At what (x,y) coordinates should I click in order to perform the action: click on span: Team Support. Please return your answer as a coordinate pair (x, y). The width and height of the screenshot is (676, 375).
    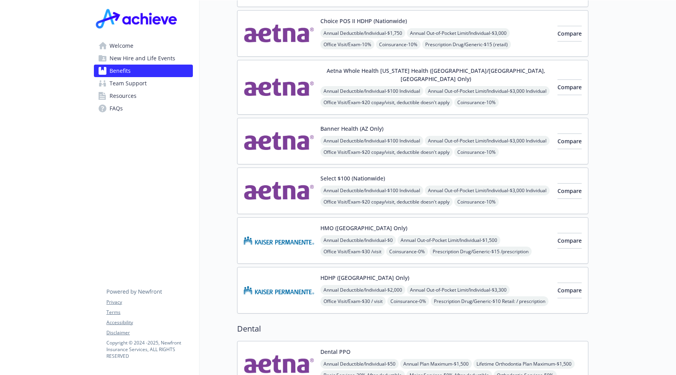
    Looking at the image, I should click on (128, 83).